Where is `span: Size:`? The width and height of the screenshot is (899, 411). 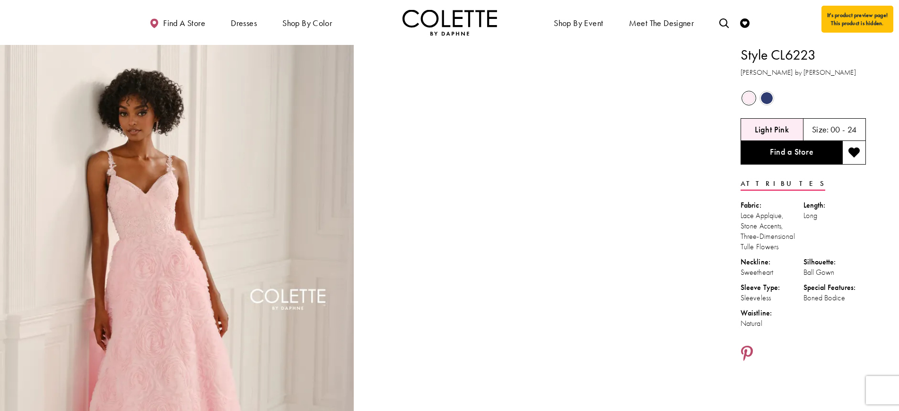
span: Size: is located at coordinates (821, 129).